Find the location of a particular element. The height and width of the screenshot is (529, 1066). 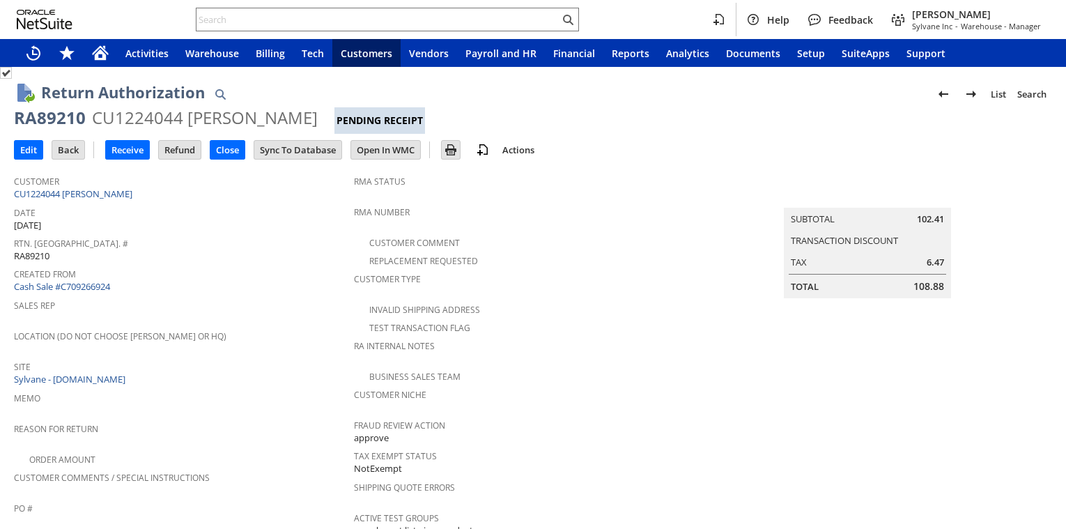

a: Date is located at coordinates (24, 212).